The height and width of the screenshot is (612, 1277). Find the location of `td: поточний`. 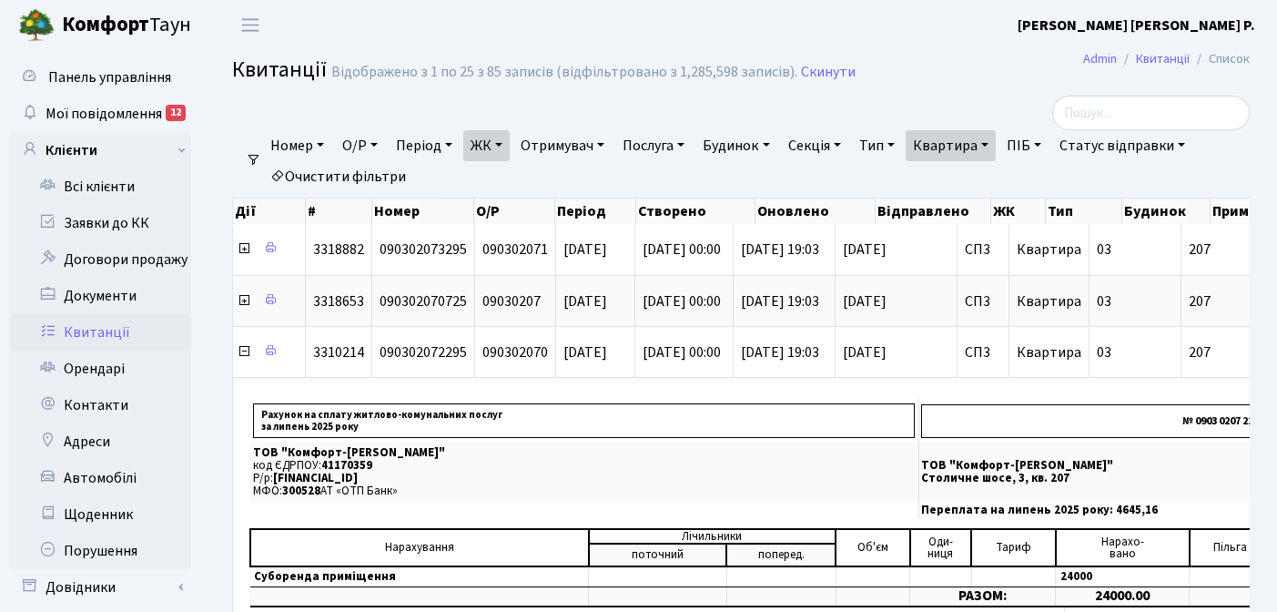

td: поточний is located at coordinates (657, 554).